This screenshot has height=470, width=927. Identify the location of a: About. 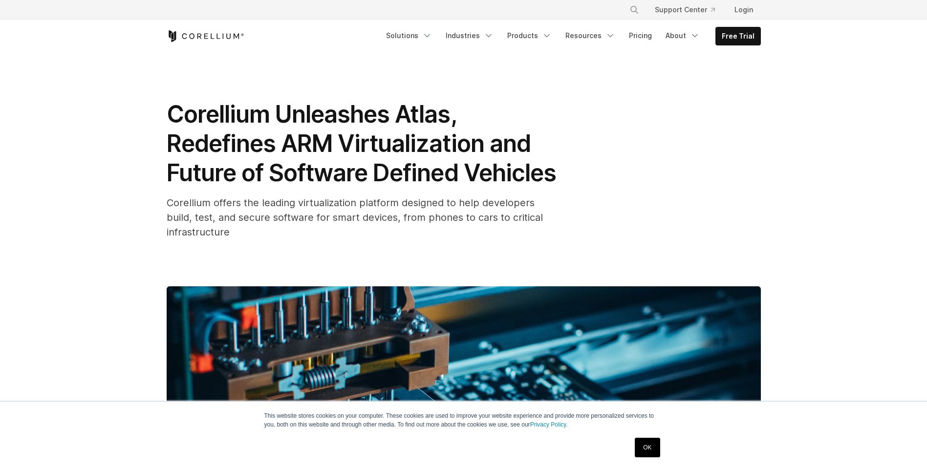
(682, 36).